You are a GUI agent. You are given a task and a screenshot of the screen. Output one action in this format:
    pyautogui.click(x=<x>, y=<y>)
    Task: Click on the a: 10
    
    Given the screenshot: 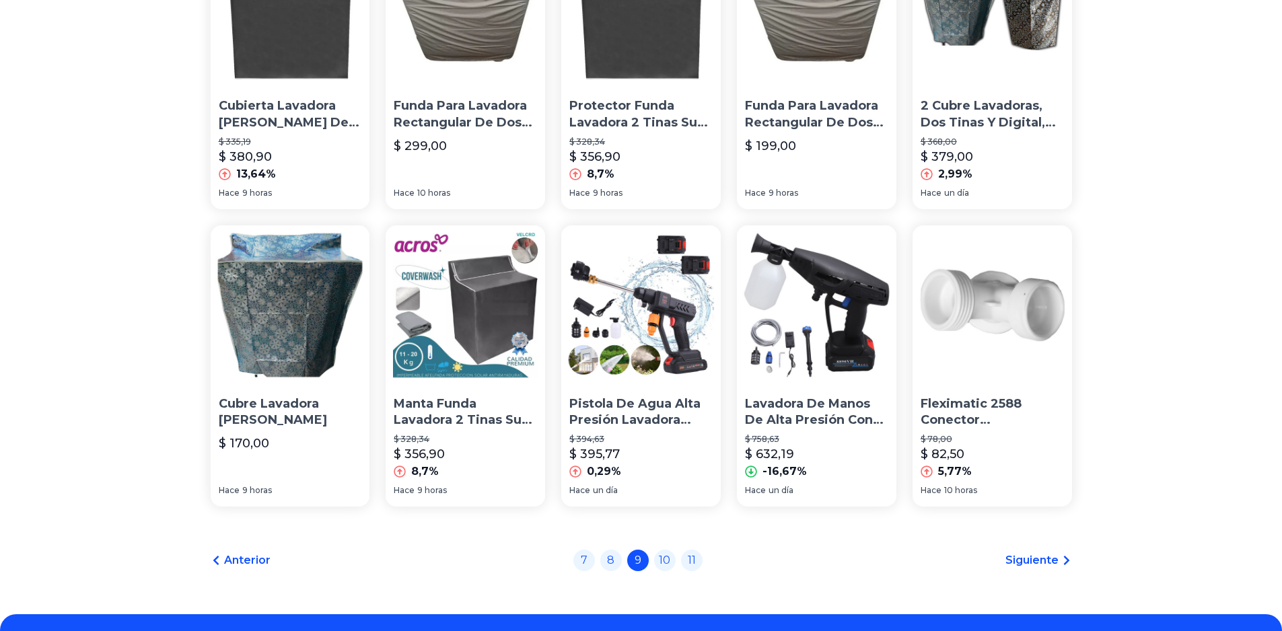 What is the action you would take?
    pyautogui.click(x=665, y=561)
    